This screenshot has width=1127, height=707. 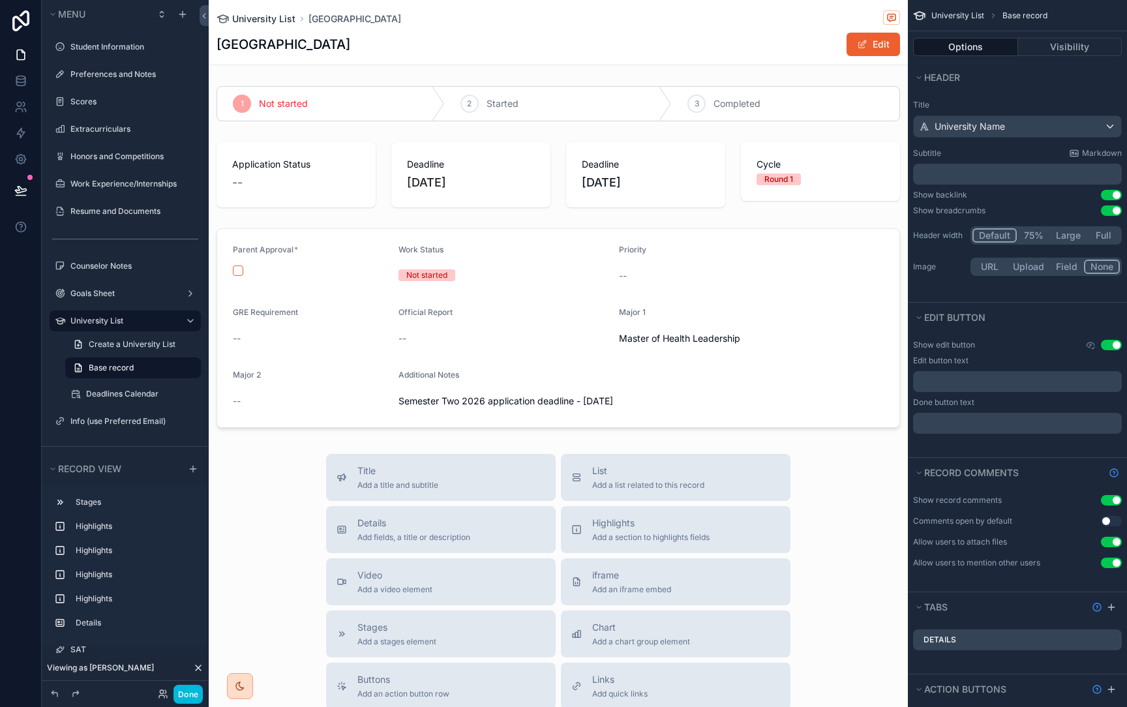 I want to click on label: Header width, so click(x=939, y=235).